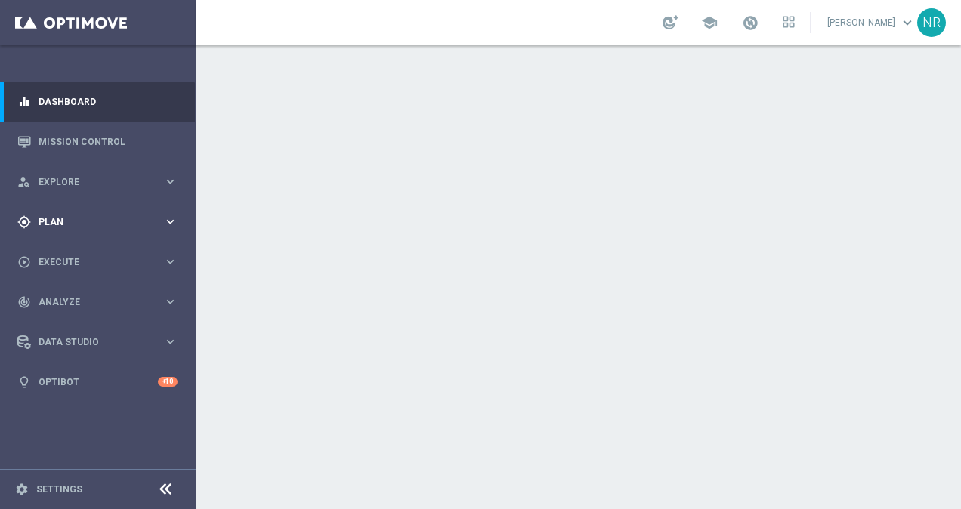  I want to click on div: NR, so click(931, 23).